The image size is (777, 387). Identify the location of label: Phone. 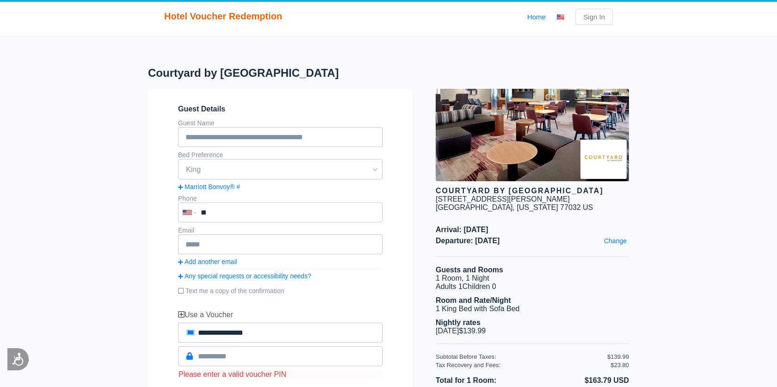
(187, 199).